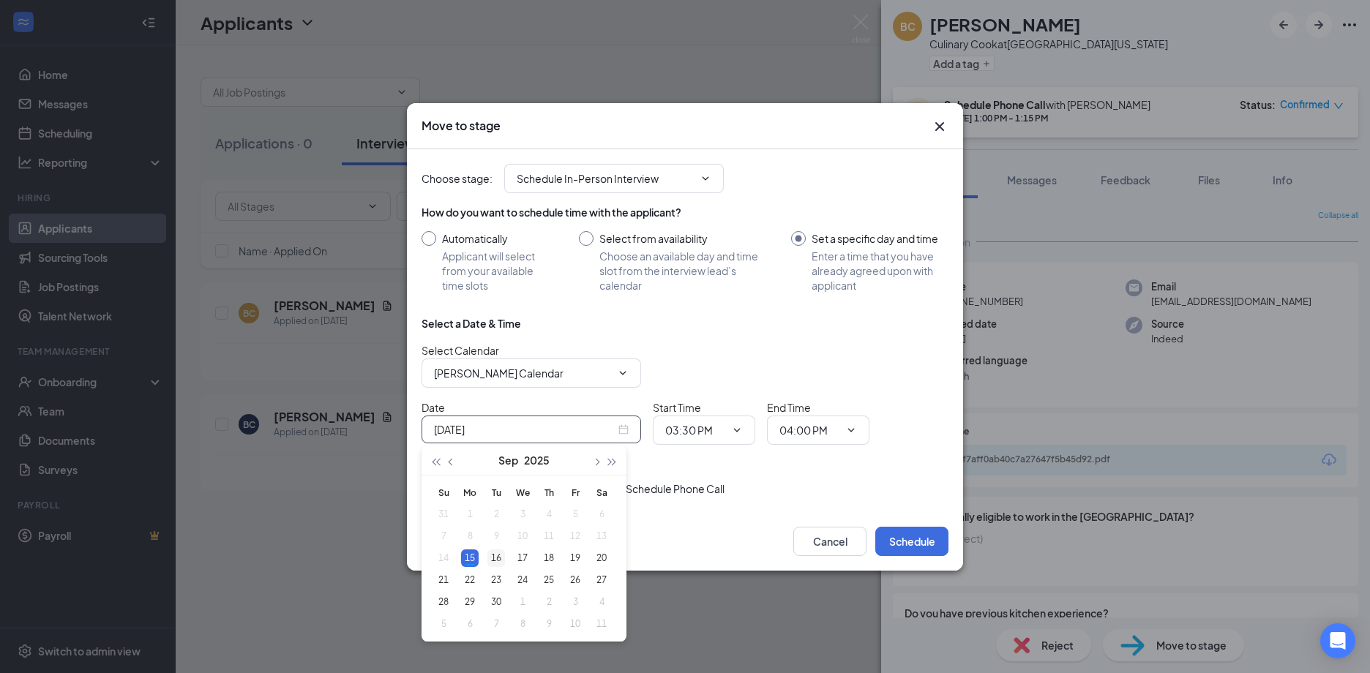  I want to click on td: 2025-10-04, so click(602, 602).